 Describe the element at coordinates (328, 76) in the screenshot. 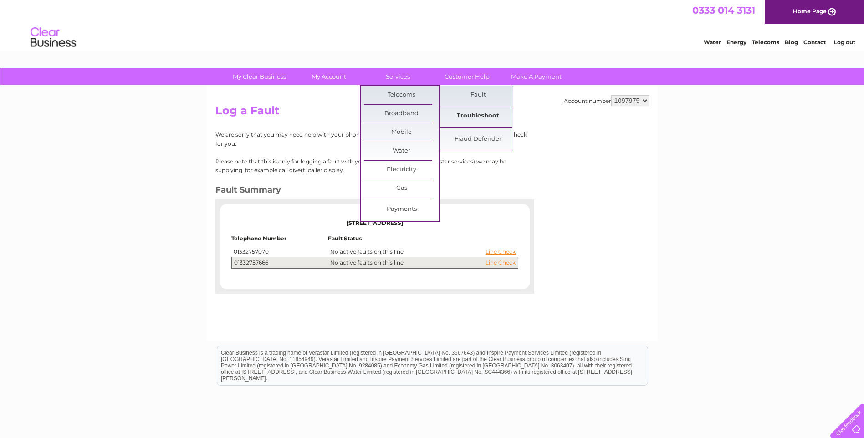

I see `a: My Account` at that location.